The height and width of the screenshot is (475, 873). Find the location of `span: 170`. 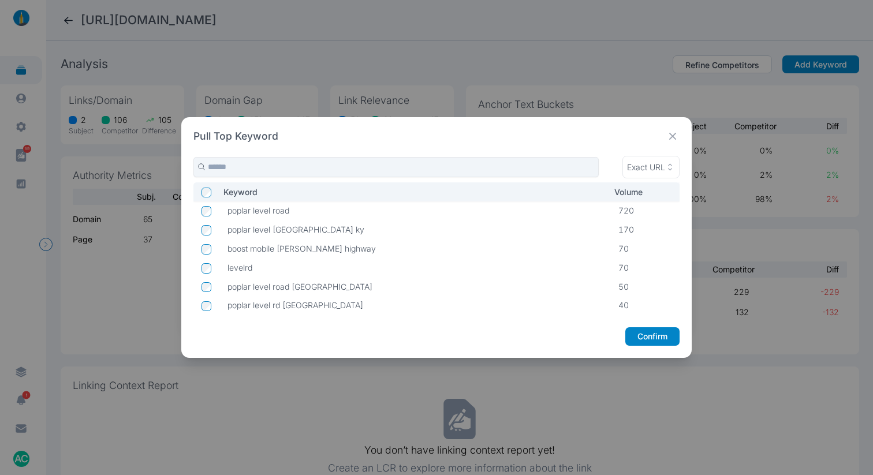

span: 170 is located at coordinates (626, 229).